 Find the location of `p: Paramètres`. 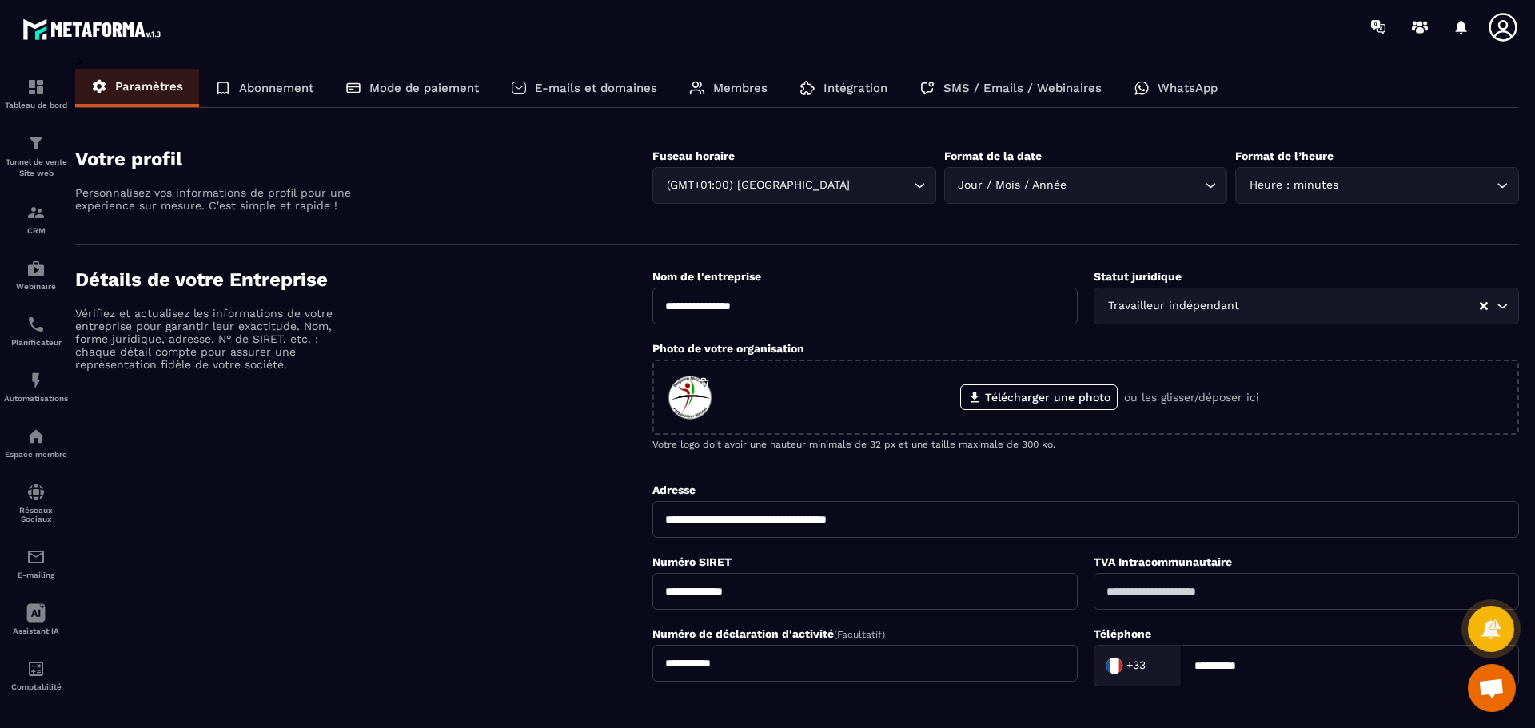

p: Paramètres is located at coordinates (149, 86).